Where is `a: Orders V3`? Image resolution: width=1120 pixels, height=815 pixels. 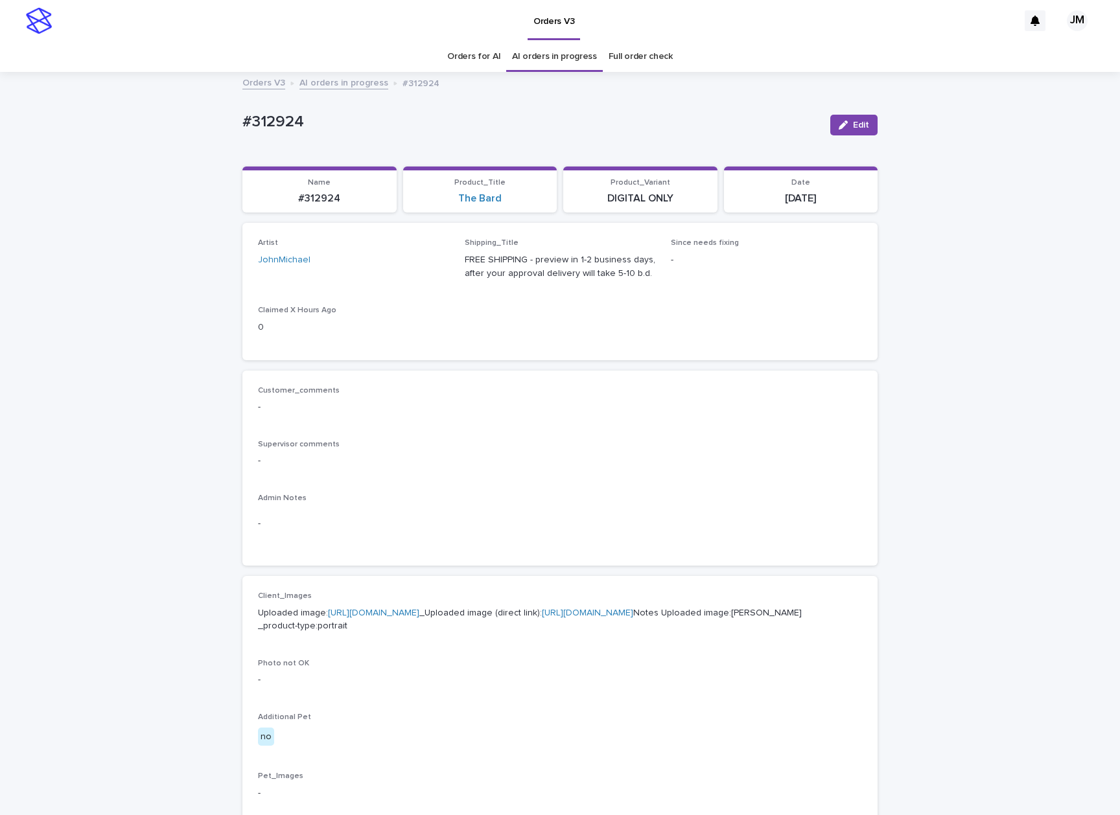
a: Orders V3 is located at coordinates (264, 82).